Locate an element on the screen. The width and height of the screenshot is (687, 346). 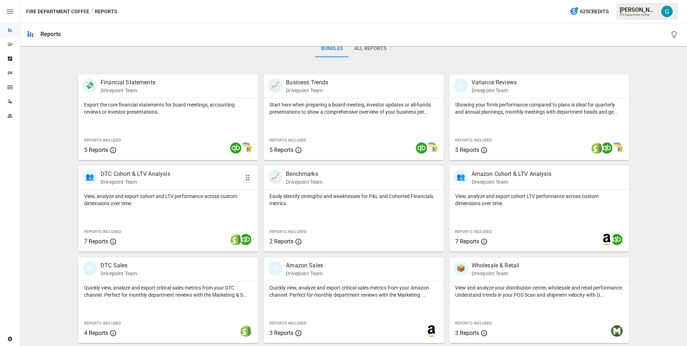
div: Fire Department Coffee is located at coordinates (638, 15).